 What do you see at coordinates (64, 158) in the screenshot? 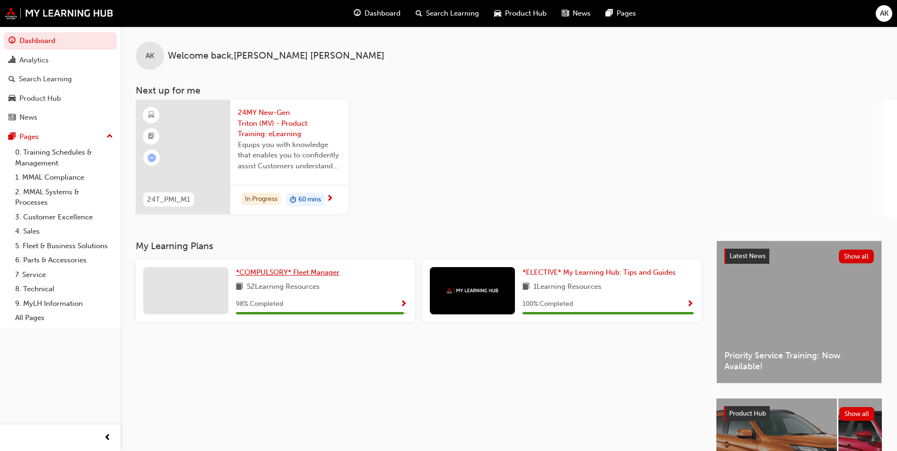
I see `a: 0. Training Schedules & Management` at bounding box center [64, 158].